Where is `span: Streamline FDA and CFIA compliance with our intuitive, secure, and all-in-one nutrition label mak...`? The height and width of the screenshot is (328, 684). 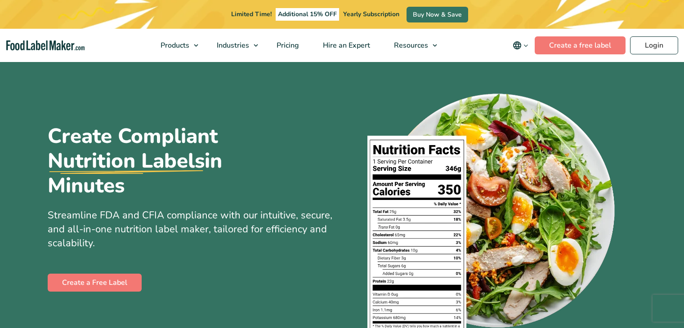 span: Streamline FDA and CFIA compliance with our intuitive, secure, and all-in-one nutrition label mak... is located at coordinates (190, 229).